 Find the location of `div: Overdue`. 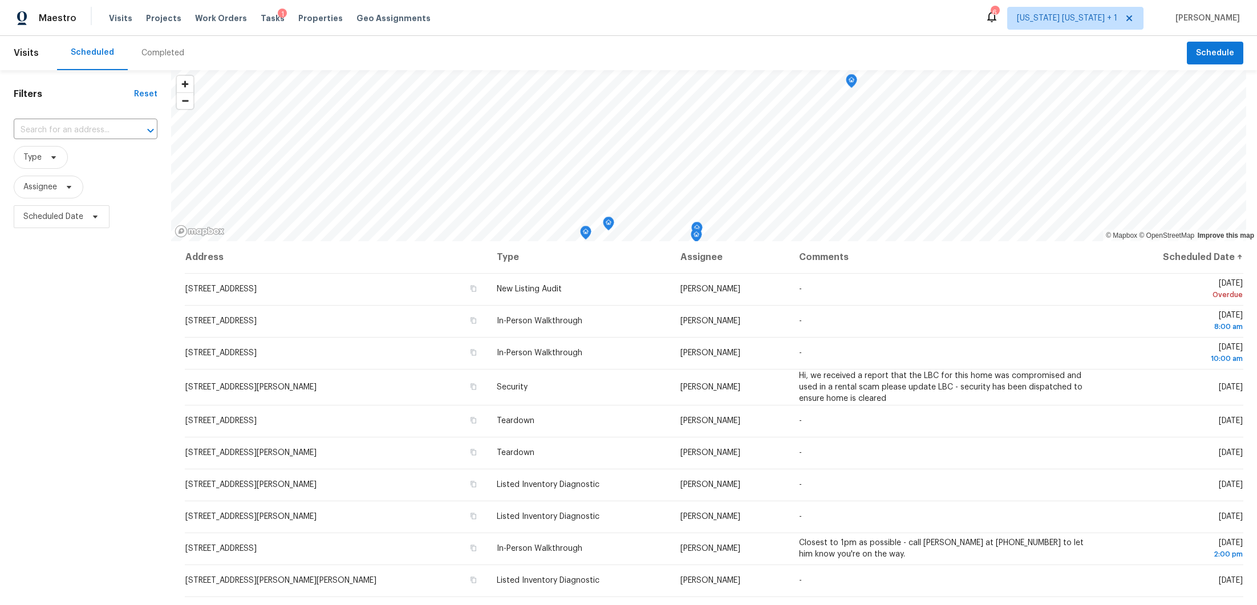

div: Overdue is located at coordinates (1179, 295).